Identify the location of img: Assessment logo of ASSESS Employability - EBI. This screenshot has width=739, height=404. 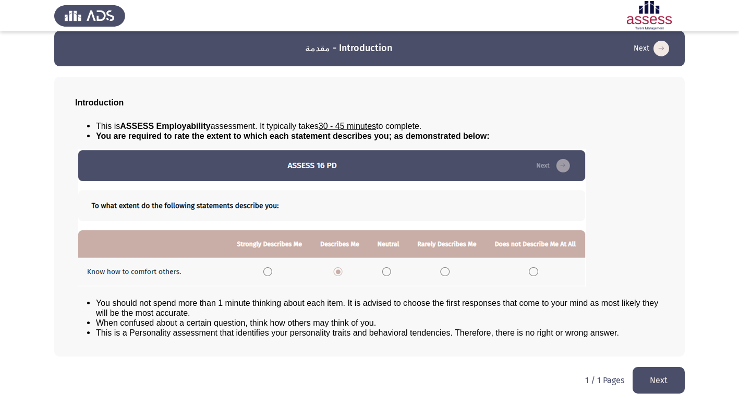
(649, 16).